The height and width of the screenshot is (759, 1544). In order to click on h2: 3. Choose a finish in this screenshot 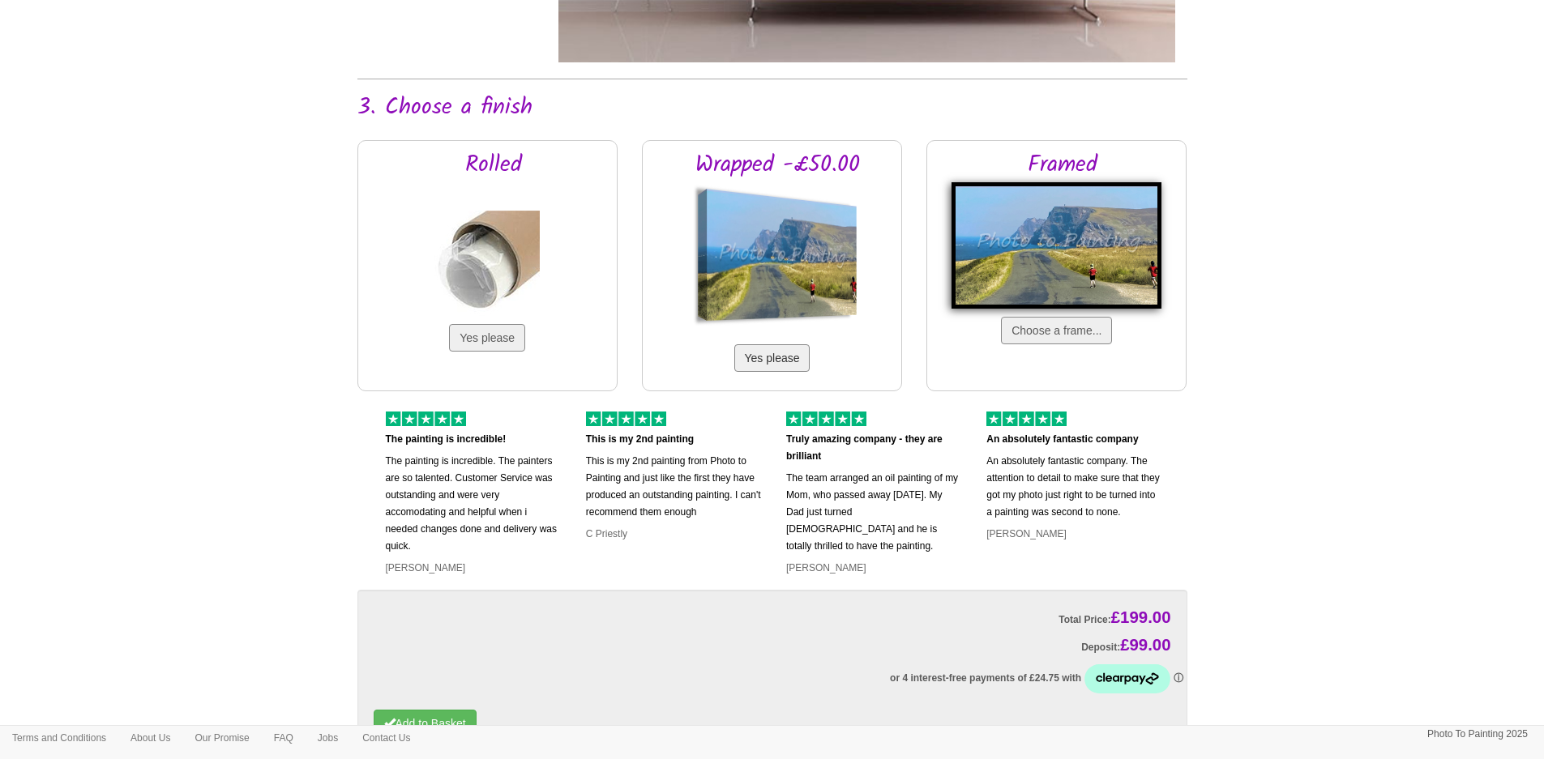, I will do `click(772, 108)`.